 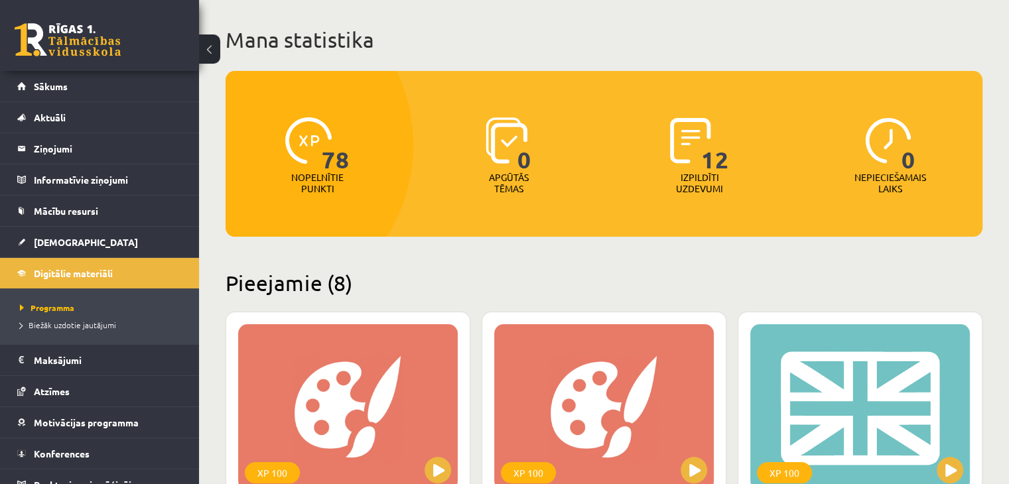 I want to click on img: icon-learned-topics-4a711ccc23c960034f471b6e78daf4a3bad4a20eaf4de84257b87e66633f6470.svg, so click(x=506, y=141).